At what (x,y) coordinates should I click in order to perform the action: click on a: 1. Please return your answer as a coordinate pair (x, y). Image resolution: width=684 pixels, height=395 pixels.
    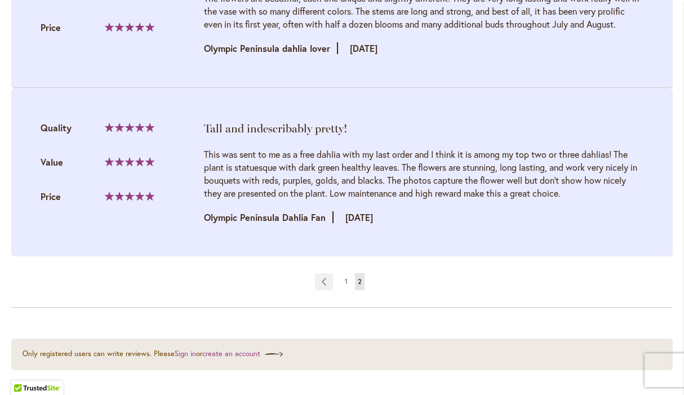
    Looking at the image, I should click on (346, 282).